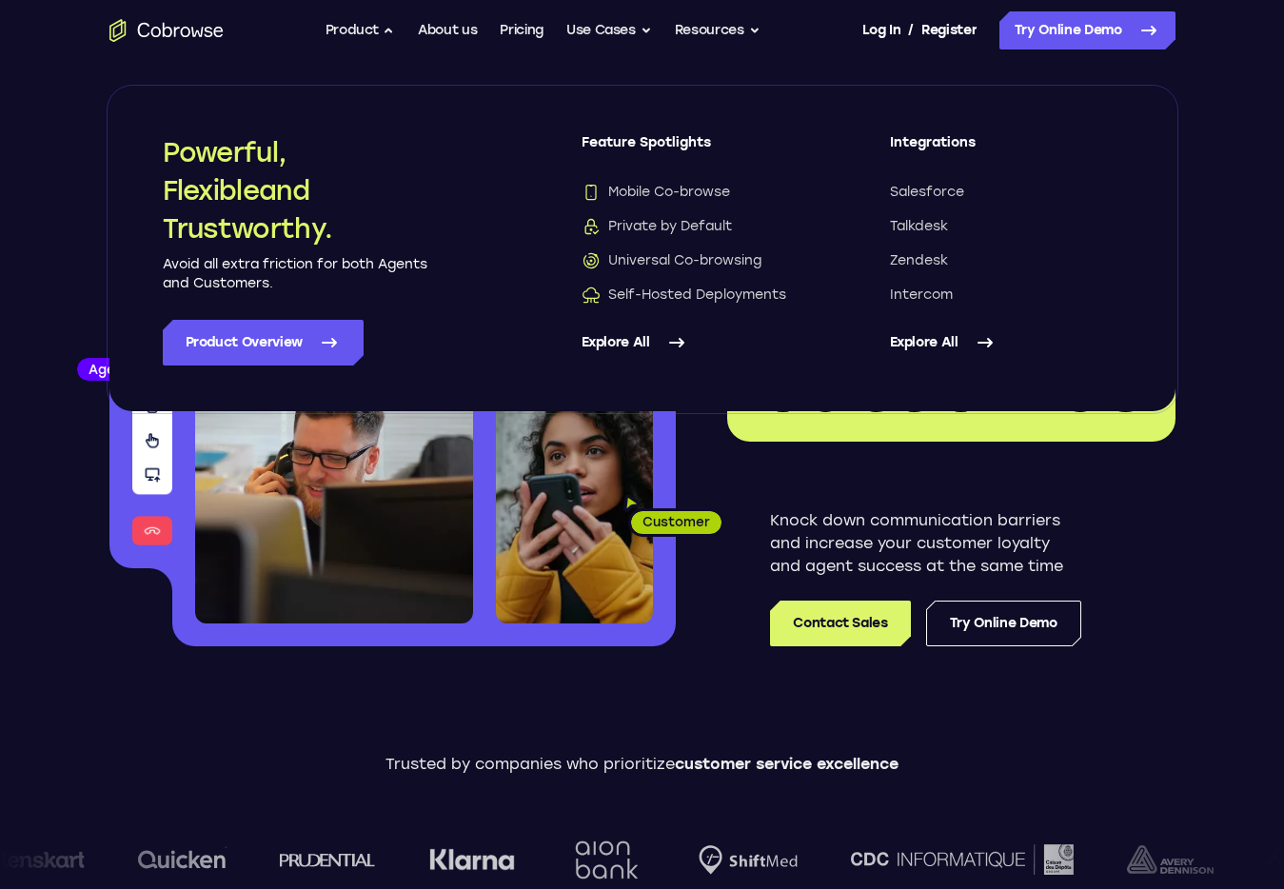 The width and height of the screenshot is (1284, 889). I want to click on img: Private by Default, so click(591, 227).